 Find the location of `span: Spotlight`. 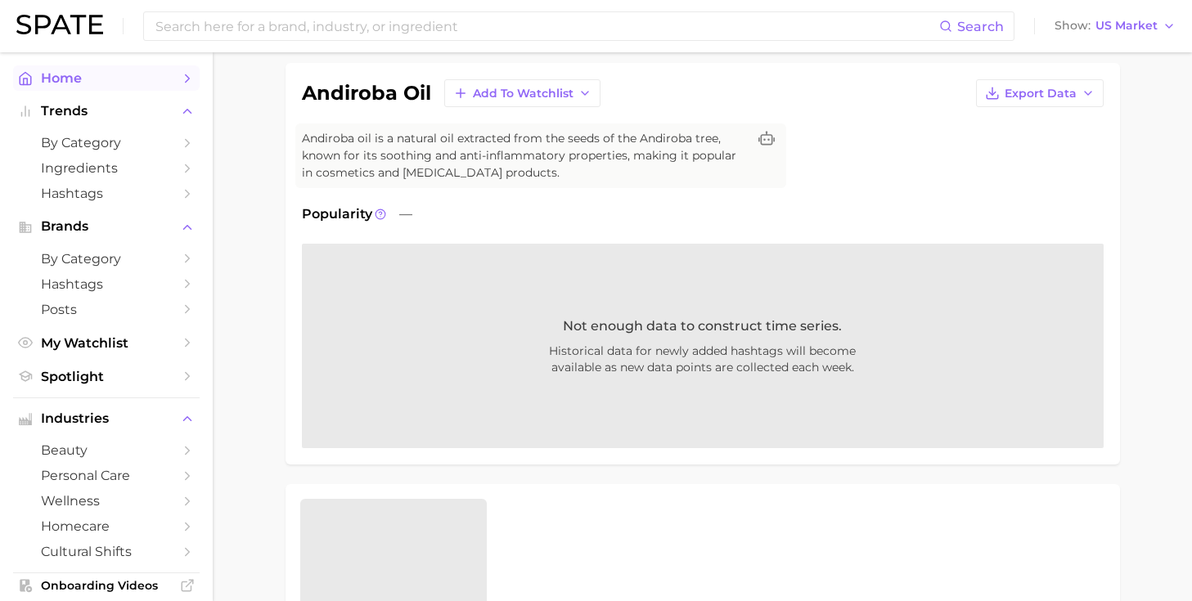

span: Spotlight is located at coordinates (106, 376).